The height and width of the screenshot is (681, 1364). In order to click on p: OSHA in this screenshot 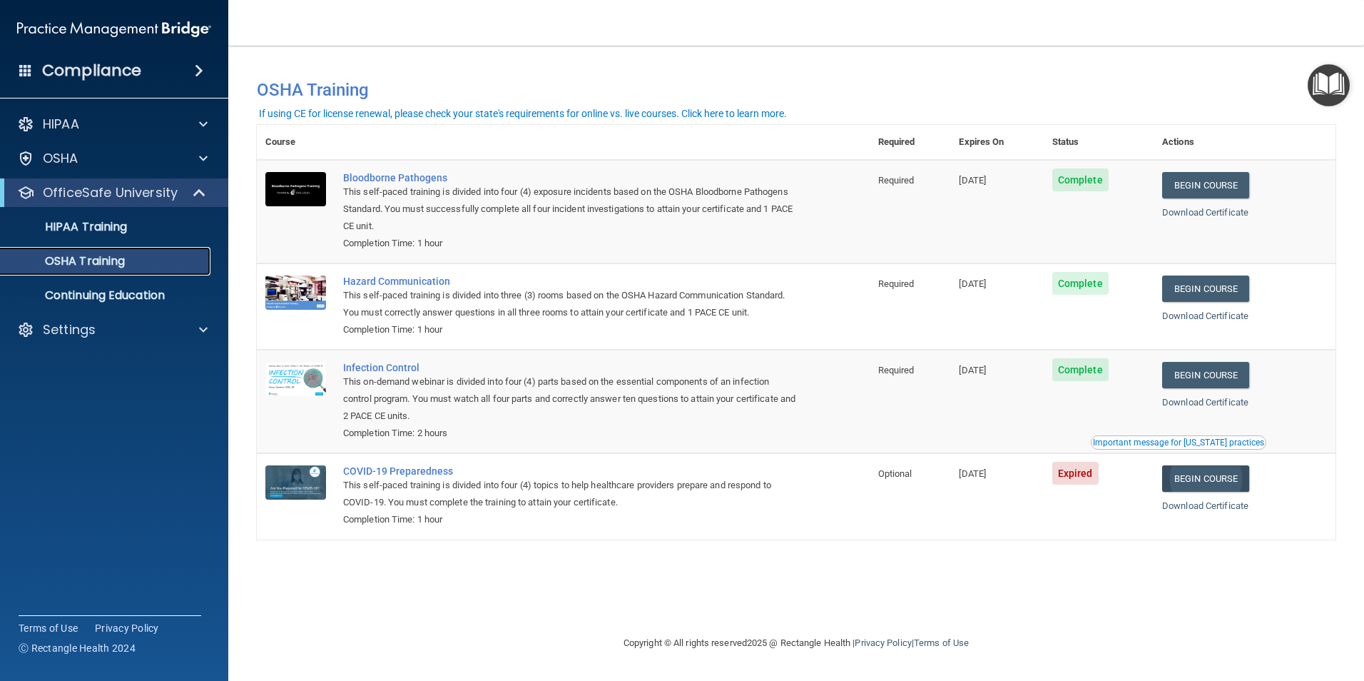, I will do `click(61, 158)`.